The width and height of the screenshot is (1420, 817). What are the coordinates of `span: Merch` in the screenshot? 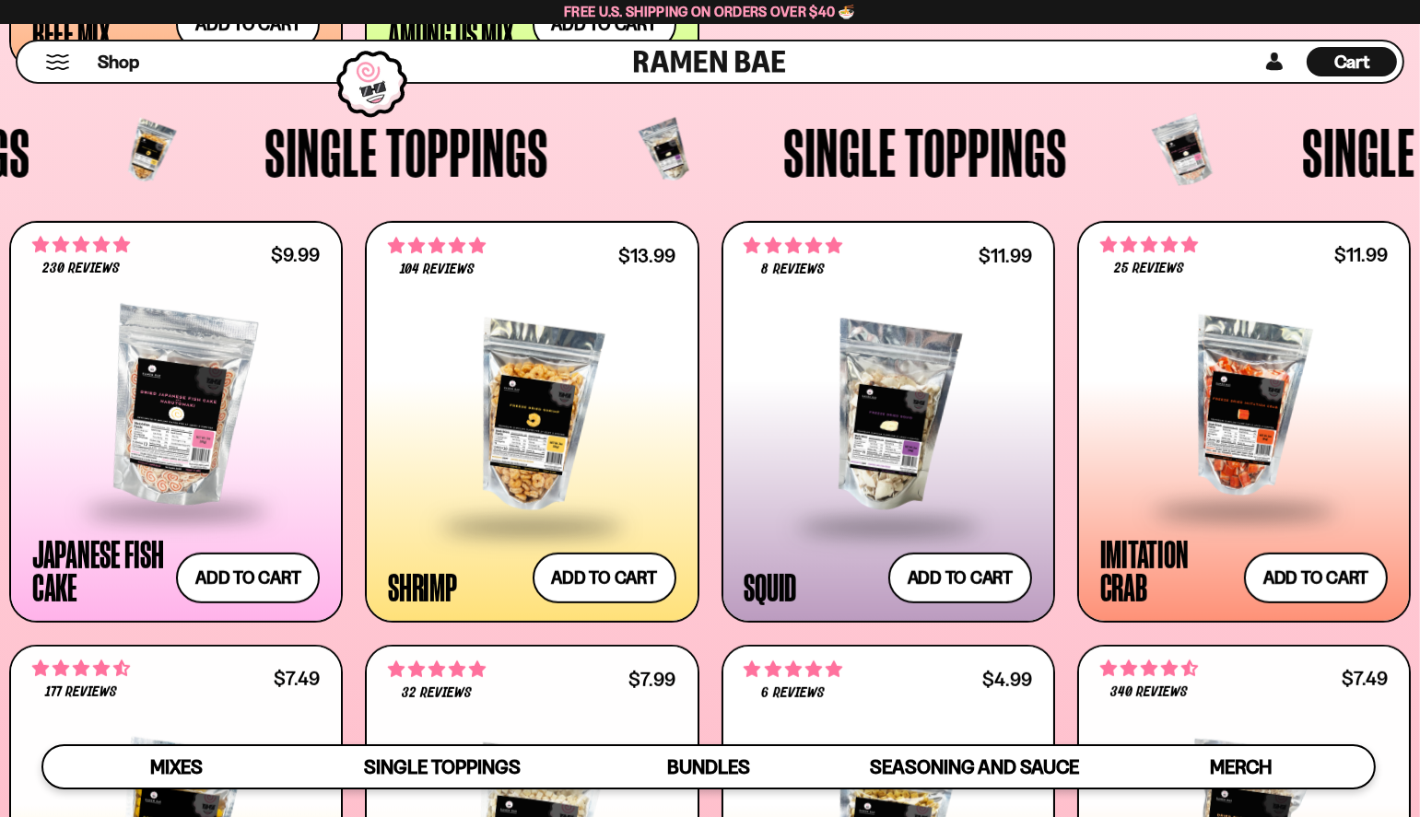 It's located at (1240, 767).